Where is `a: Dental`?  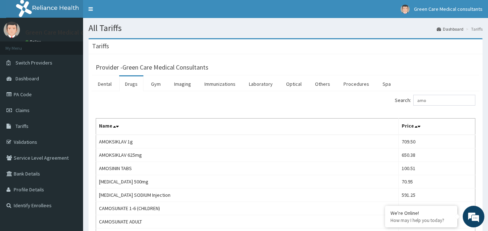
a: Dental is located at coordinates (105, 84).